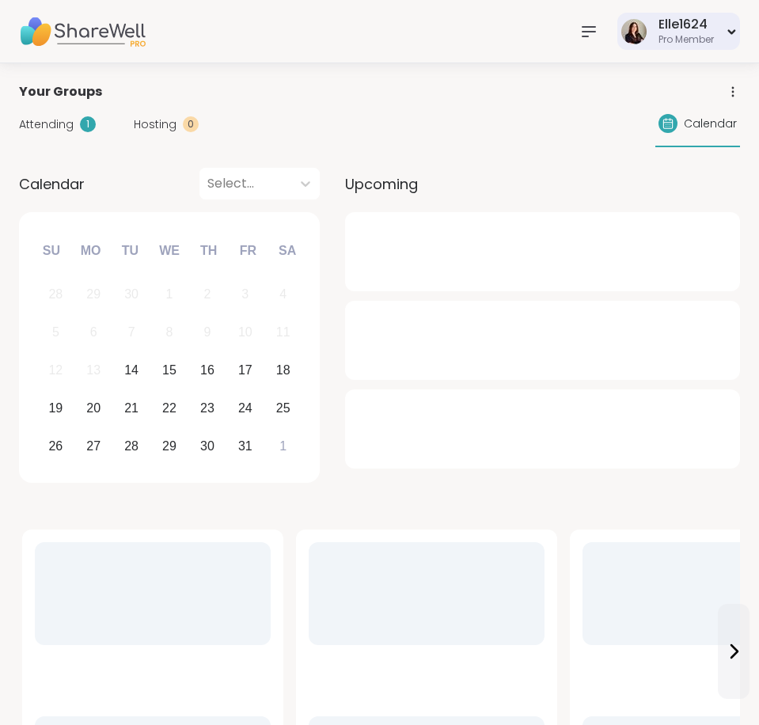 This screenshot has height=725, width=759. What do you see at coordinates (634, 32) in the screenshot?
I see `img: Elle1624` at bounding box center [634, 32].